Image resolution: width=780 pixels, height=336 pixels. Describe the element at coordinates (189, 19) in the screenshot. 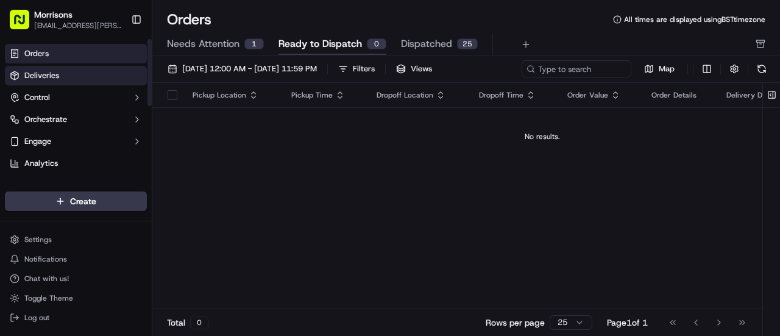

I see `h1: Orders` at that location.